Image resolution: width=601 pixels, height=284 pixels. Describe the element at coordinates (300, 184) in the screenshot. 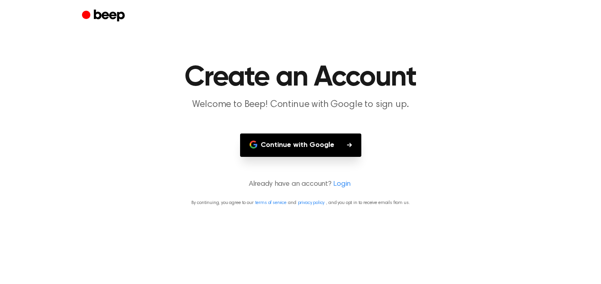

I see `p: Already have an account?` at that location.